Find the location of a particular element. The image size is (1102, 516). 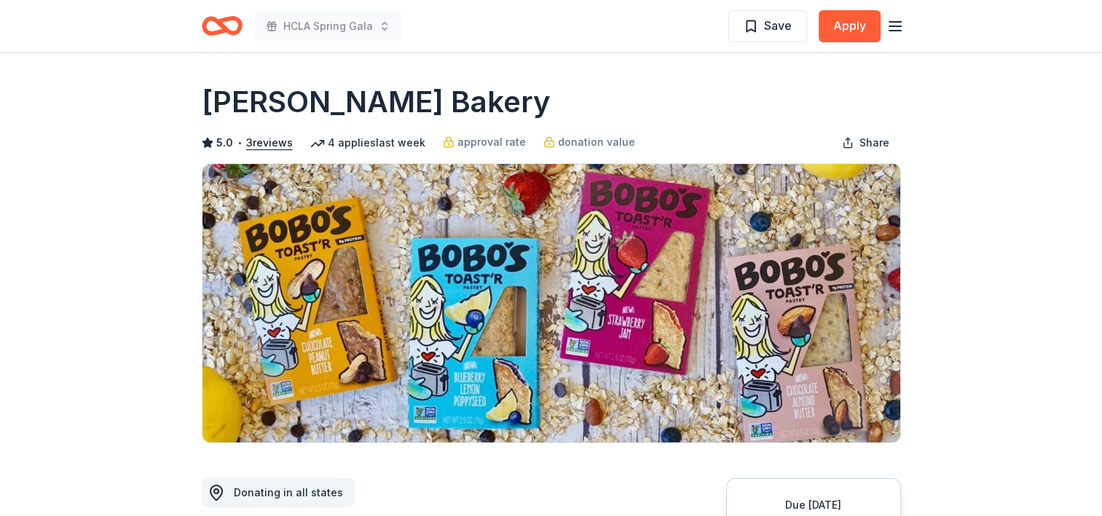

span: 5.0 is located at coordinates (224, 143).